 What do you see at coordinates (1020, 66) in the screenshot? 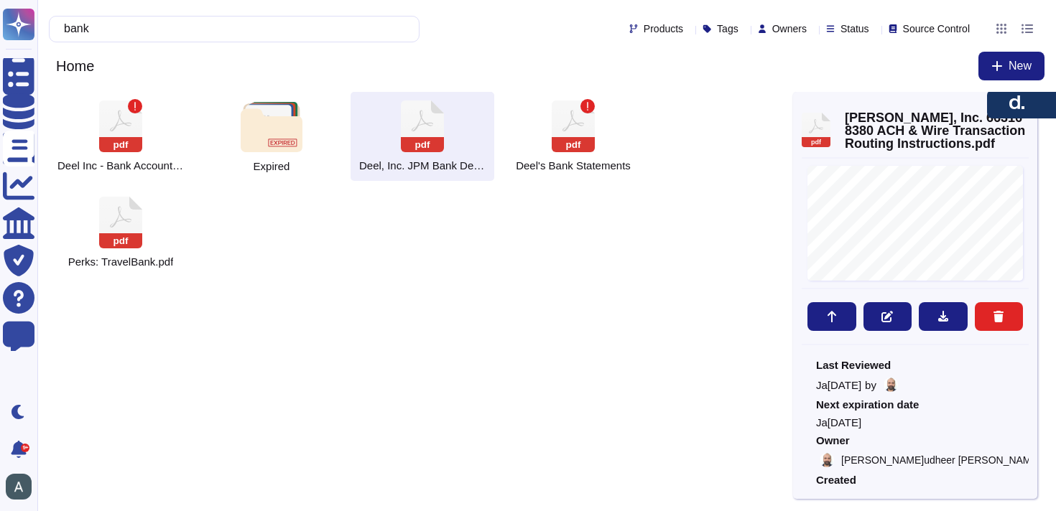
I see `span: New` at bounding box center [1020, 66].